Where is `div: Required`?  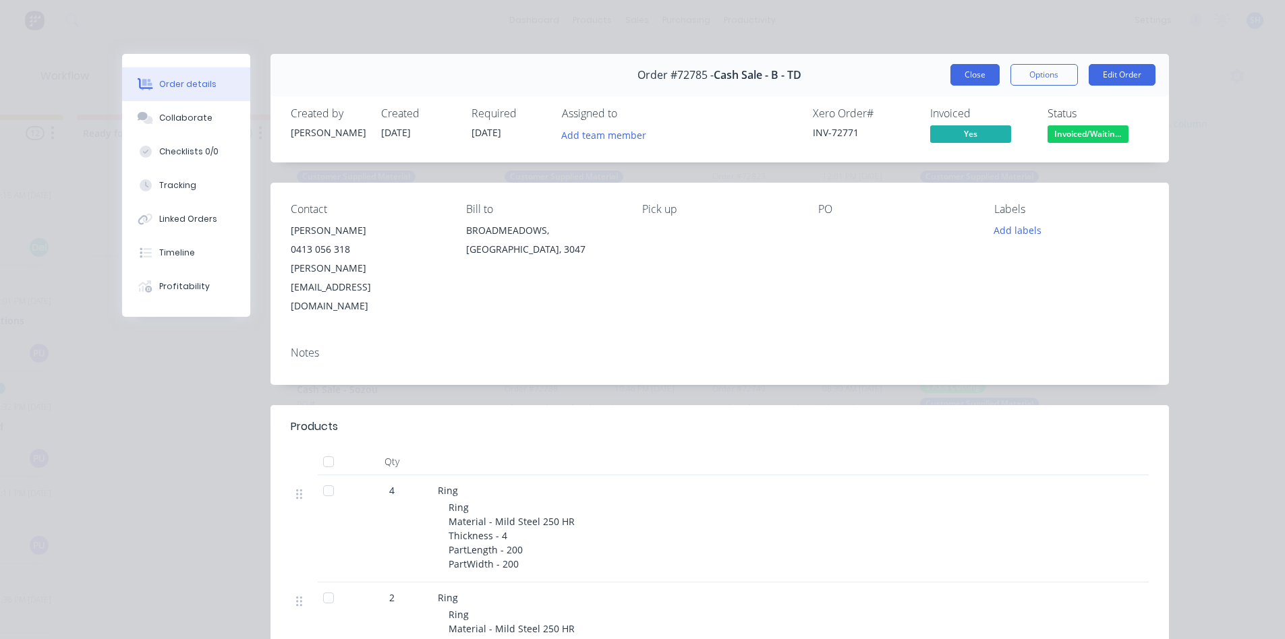 div: Required is located at coordinates (509, 113).